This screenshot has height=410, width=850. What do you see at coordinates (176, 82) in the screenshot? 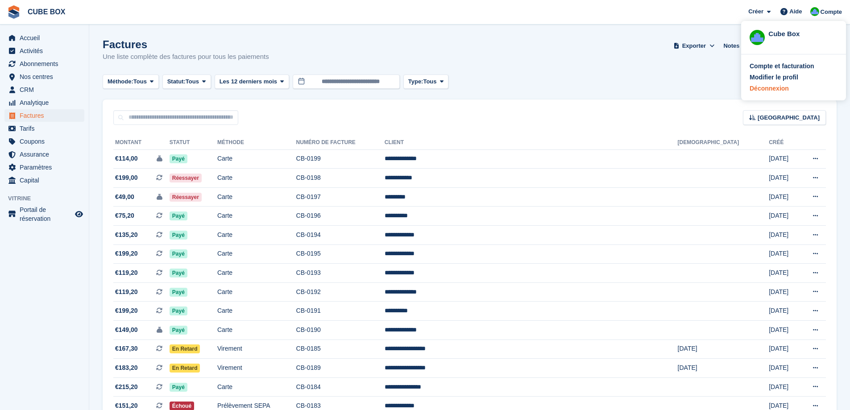
I see `span: Statut:` at bounding box center [176, 82].